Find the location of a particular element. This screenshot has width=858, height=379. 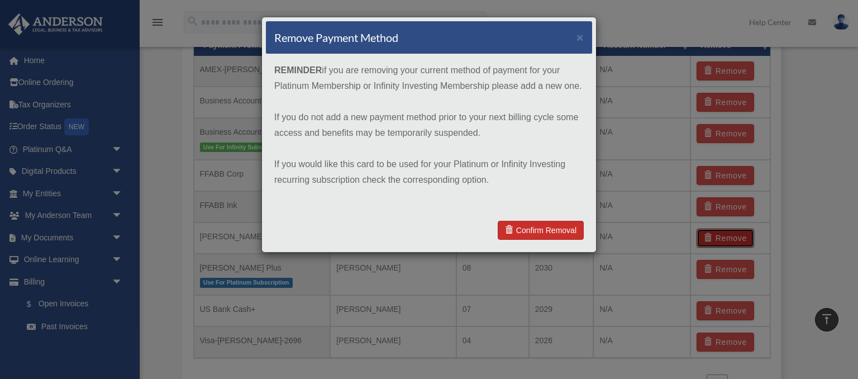

a: Confirm Removal is located at coordinates (541, 230).